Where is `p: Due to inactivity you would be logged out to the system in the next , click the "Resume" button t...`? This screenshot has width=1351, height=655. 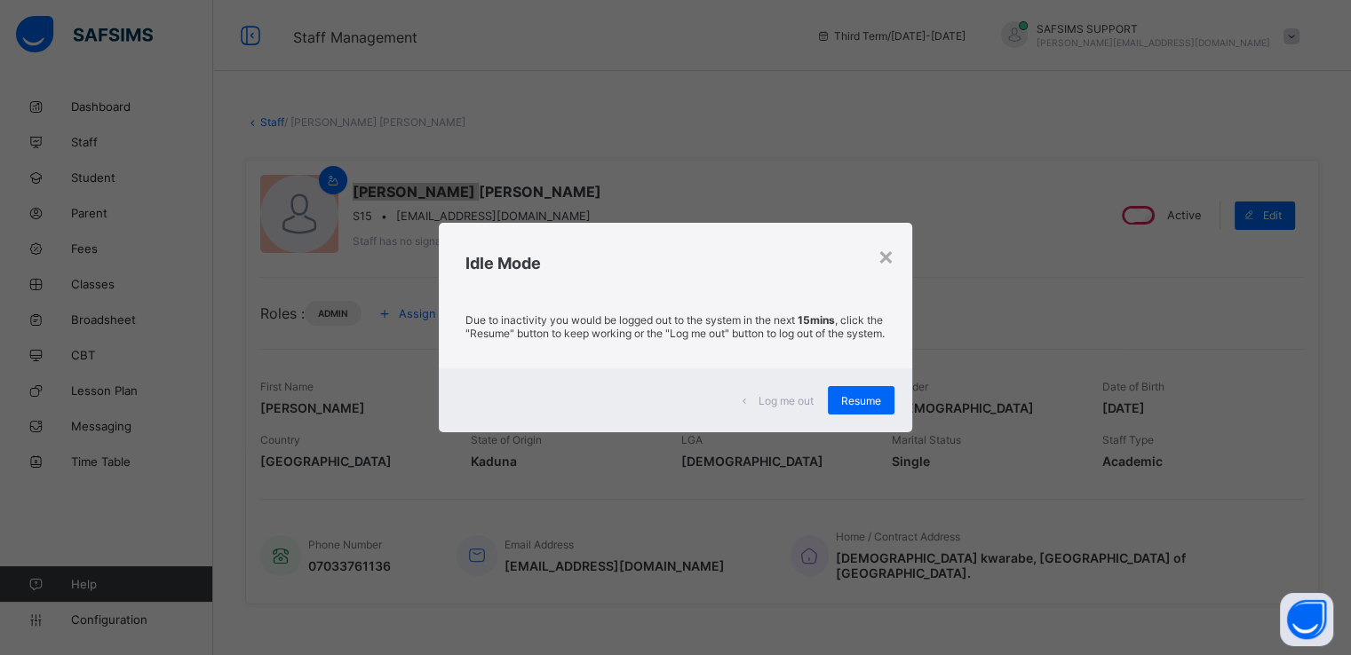
p: Due to inactivity you would be logged out to the system in the next , click the "Resume" button t... is located at coordinates (675, 327).